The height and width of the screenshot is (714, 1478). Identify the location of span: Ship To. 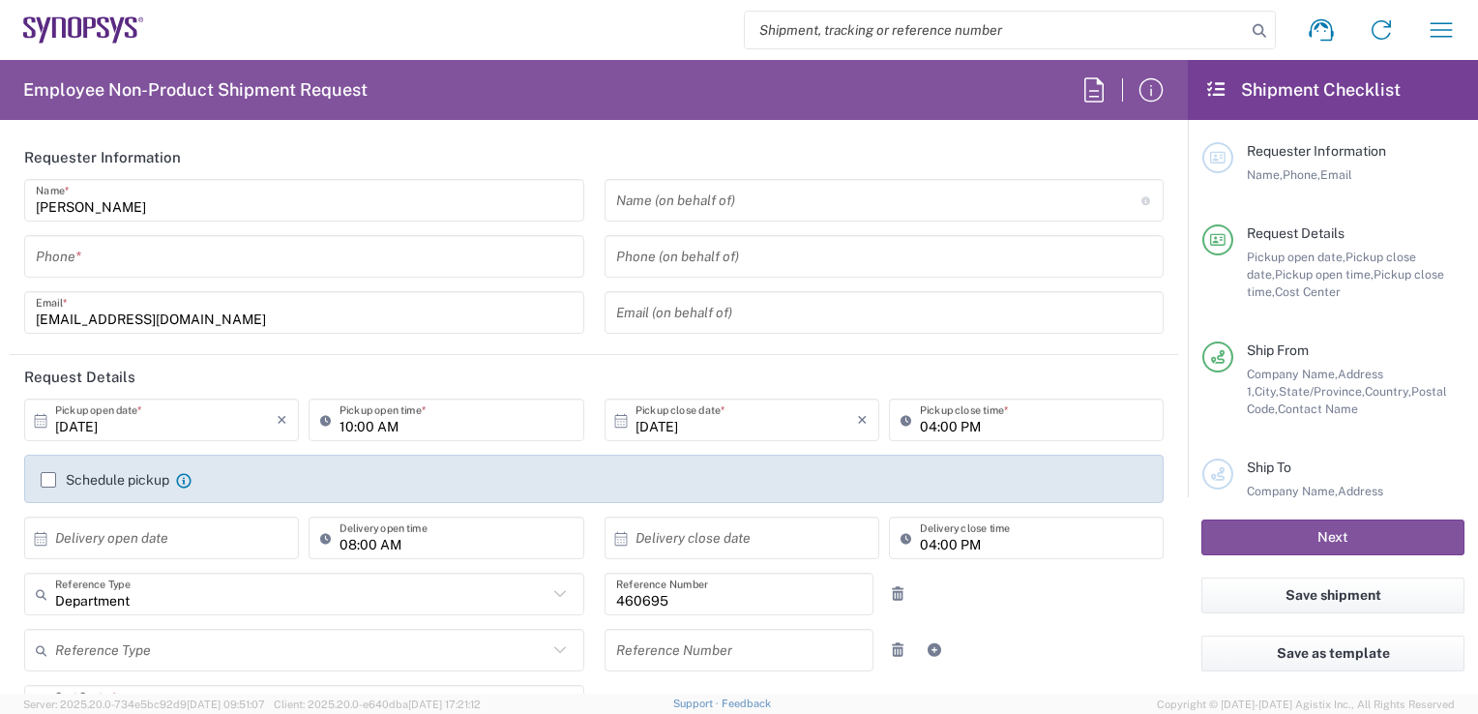
(1269, 467).